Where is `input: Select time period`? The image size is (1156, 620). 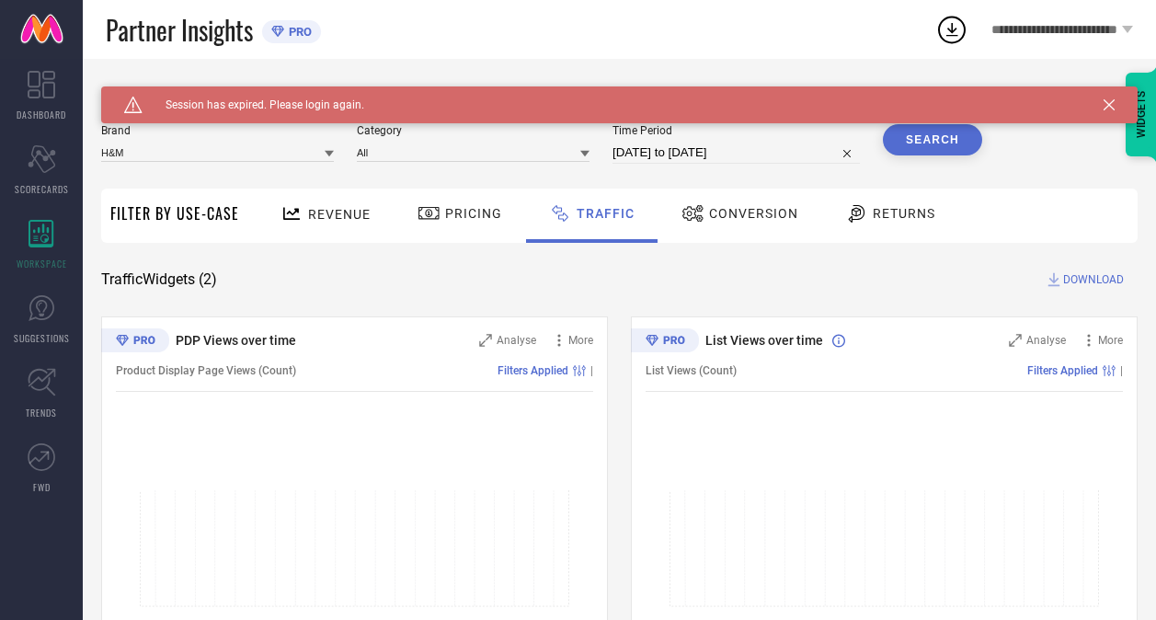
input: Select time period is located at coordinates (735, 153).